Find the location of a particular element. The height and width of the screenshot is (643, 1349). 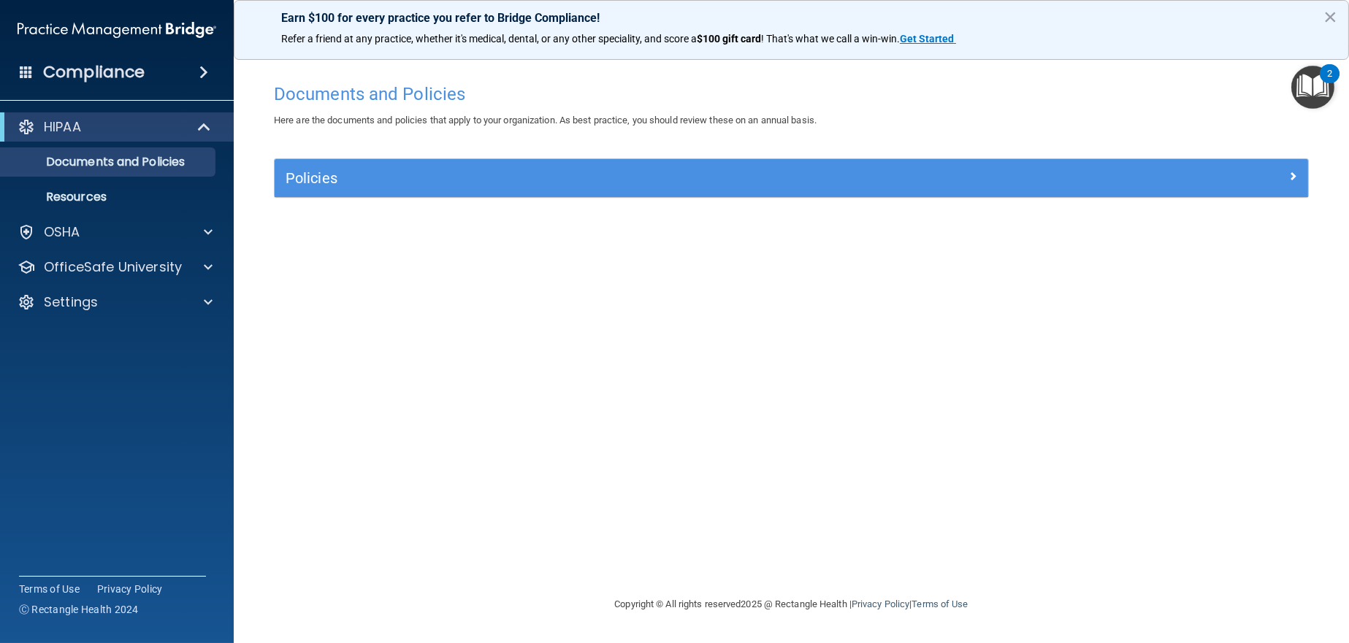

p: Documents and Policies is located at coordinates (109, 162).